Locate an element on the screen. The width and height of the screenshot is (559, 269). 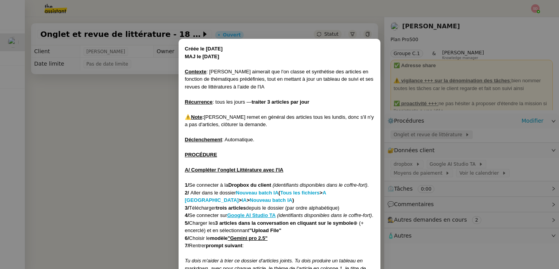
u: "Gemini pro 2.5" is located at coordinates (248, 238).